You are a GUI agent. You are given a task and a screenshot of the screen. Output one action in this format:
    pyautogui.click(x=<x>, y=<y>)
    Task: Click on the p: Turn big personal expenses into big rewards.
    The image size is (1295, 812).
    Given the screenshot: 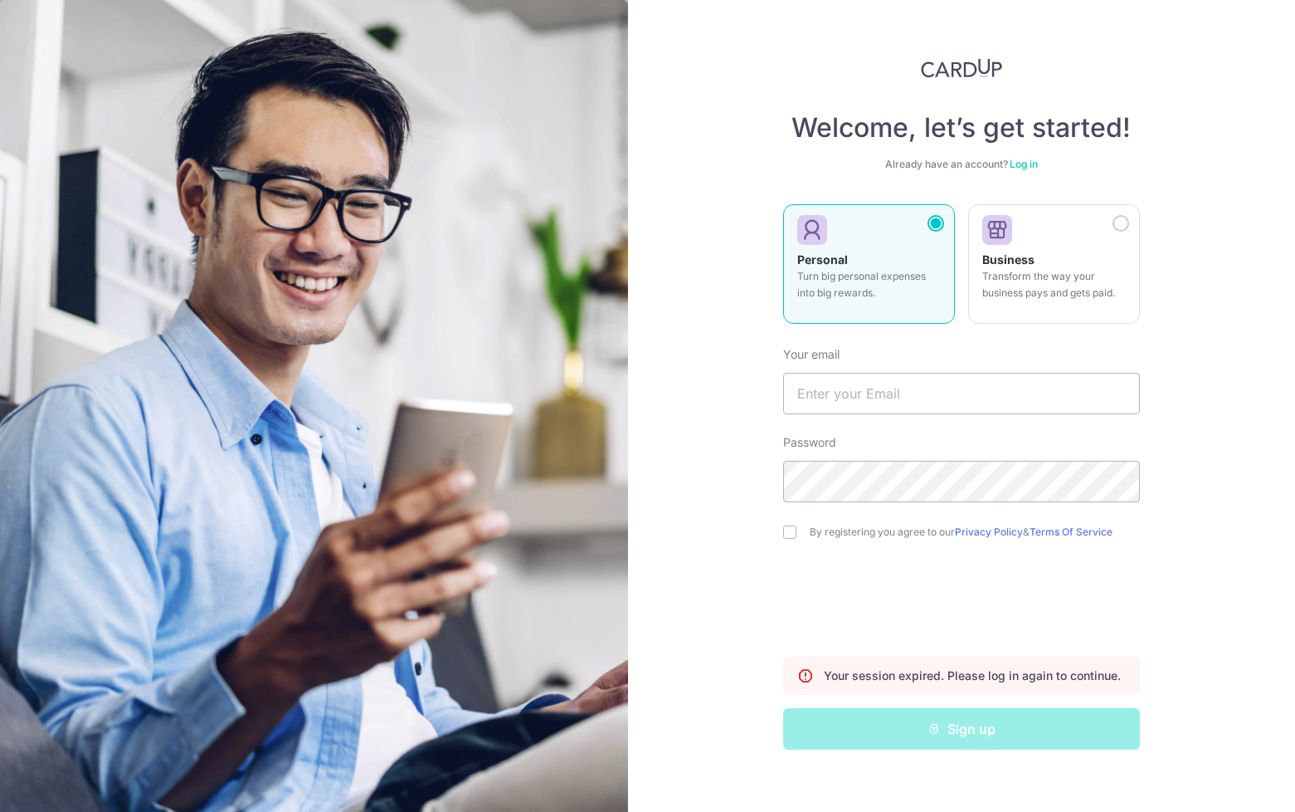 What is the action you would take?
    pyautogui.click(x=869, y=285)
    